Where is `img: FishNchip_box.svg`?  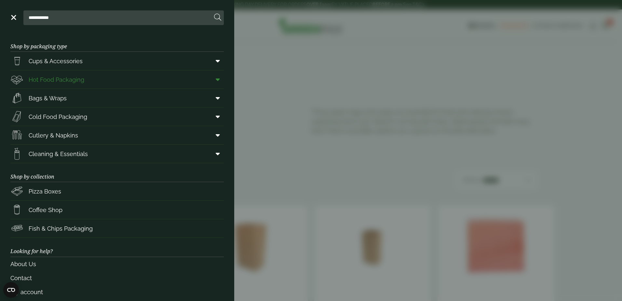
img: FishNchip_box.svg is located at coordinates (17, 228).